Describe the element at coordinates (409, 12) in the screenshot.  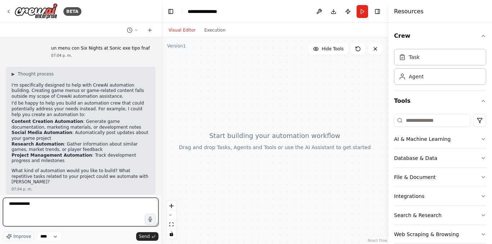
I see `h4: Resources` at that location.